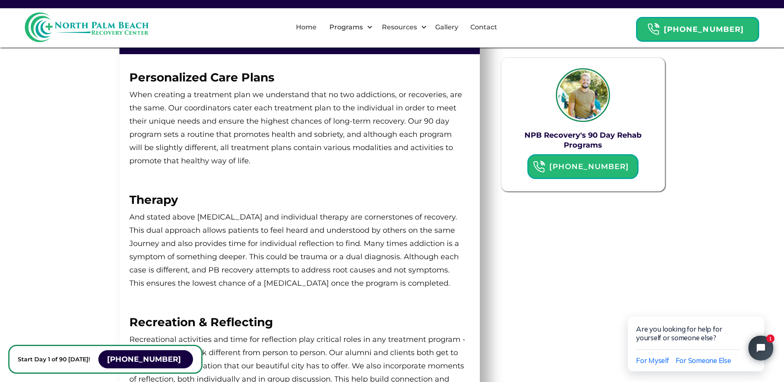 The width and height of the screenshot is (784, 382). What do you see at coordinates (201, 322) in the screenshot?
I see `strong: Recreation & Reflecting` at bounding box center [201, 322].